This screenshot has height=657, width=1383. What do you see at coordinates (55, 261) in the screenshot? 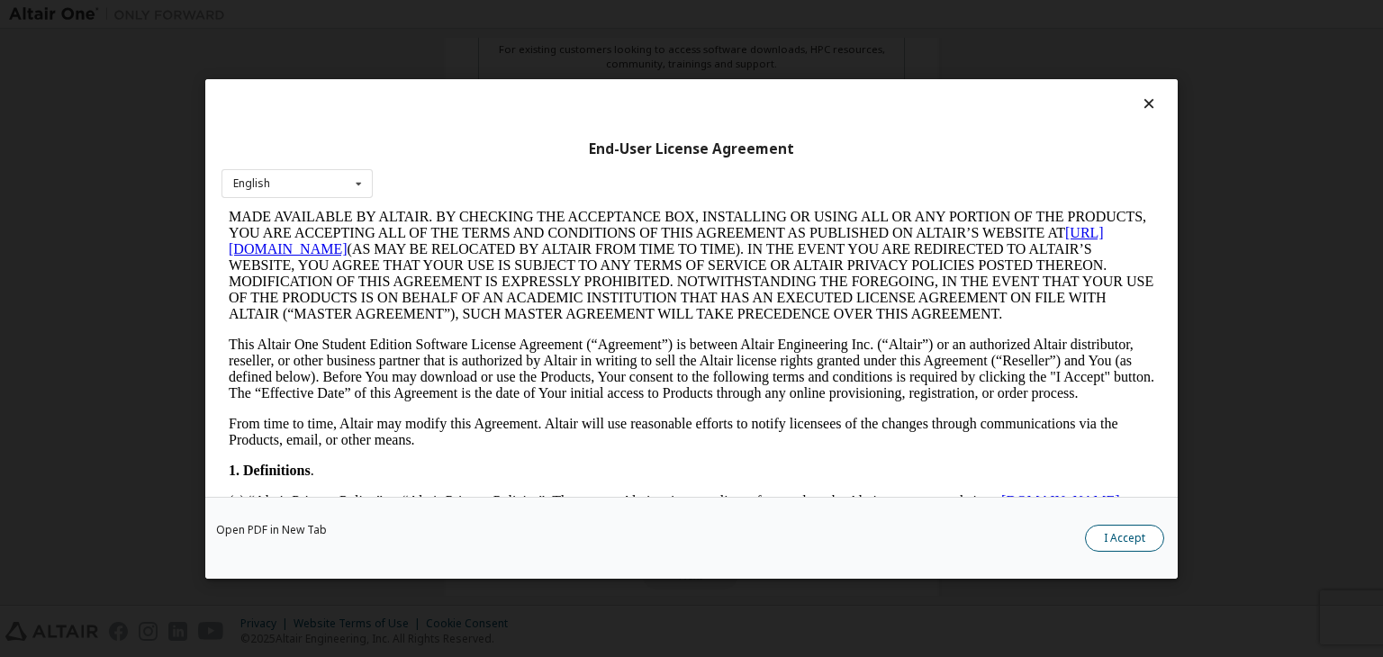
I see `strong: Definitions` at bounding box center [55, 261].